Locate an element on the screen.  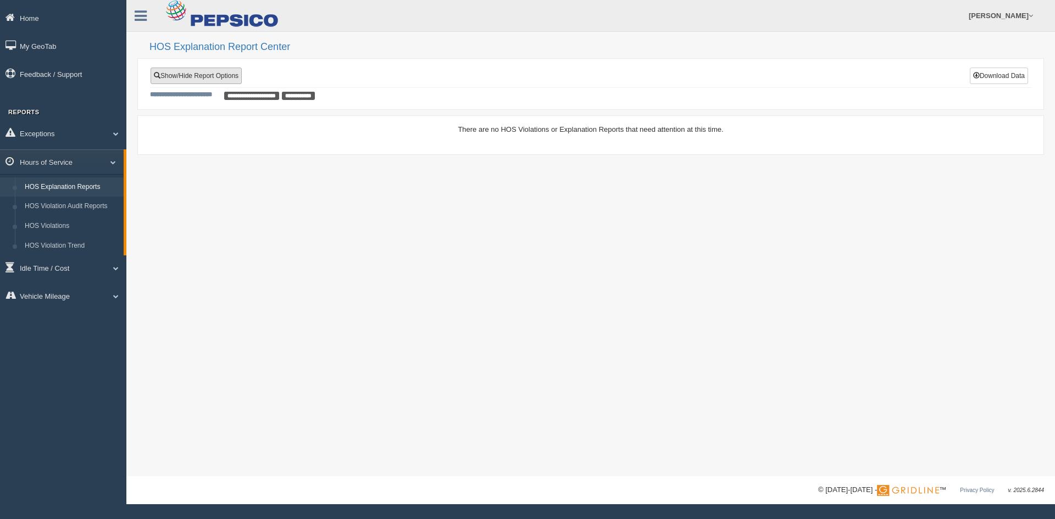
a: HOS Explanation Reports is located at coordinates (71, 187).